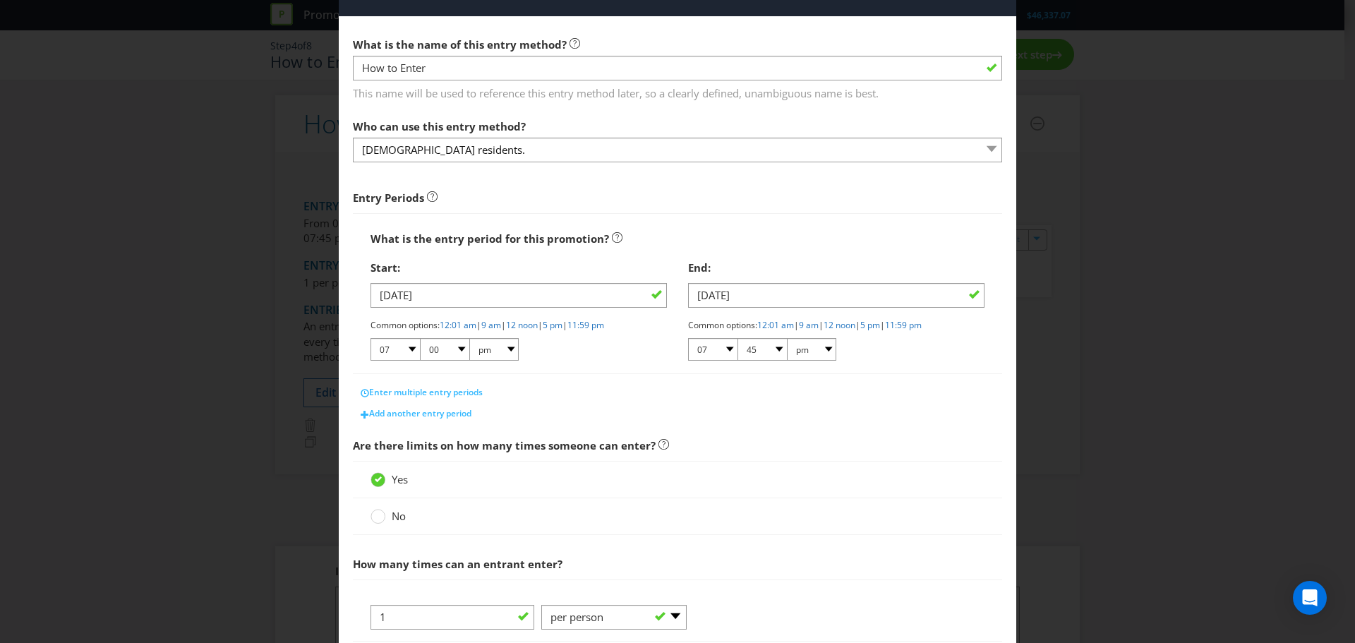  I want to click on button: Add another entry period, so click(416, 414).